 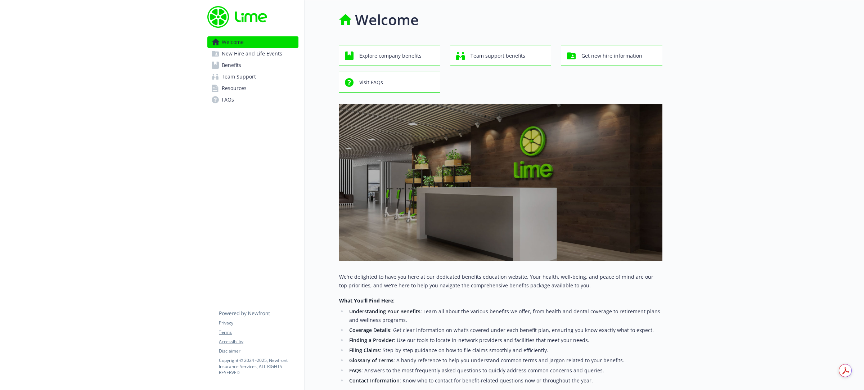 I want to click on span: New Hire and Life Events, so click(x=252, y=54).